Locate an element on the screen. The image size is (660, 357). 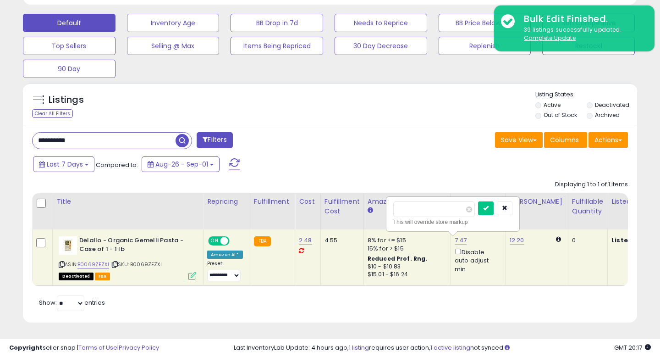
div: $10 - $10.83 is located at coordinates (406, 266).